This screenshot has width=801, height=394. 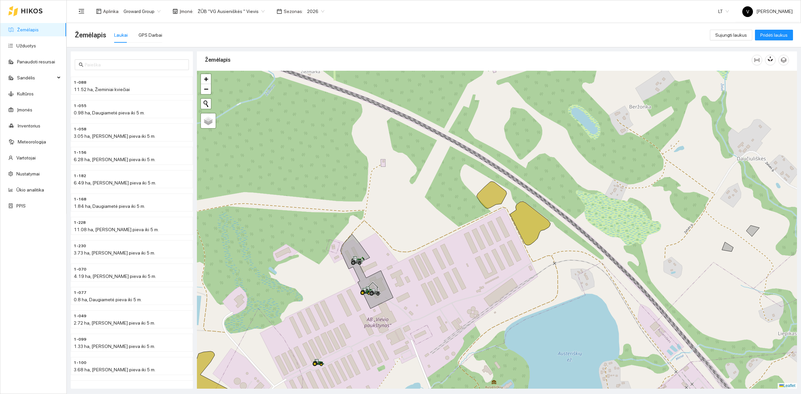 I want to click on span: 0.98 ha, Daugiametė pieva iki 5 m., so click(x=109, y=113).